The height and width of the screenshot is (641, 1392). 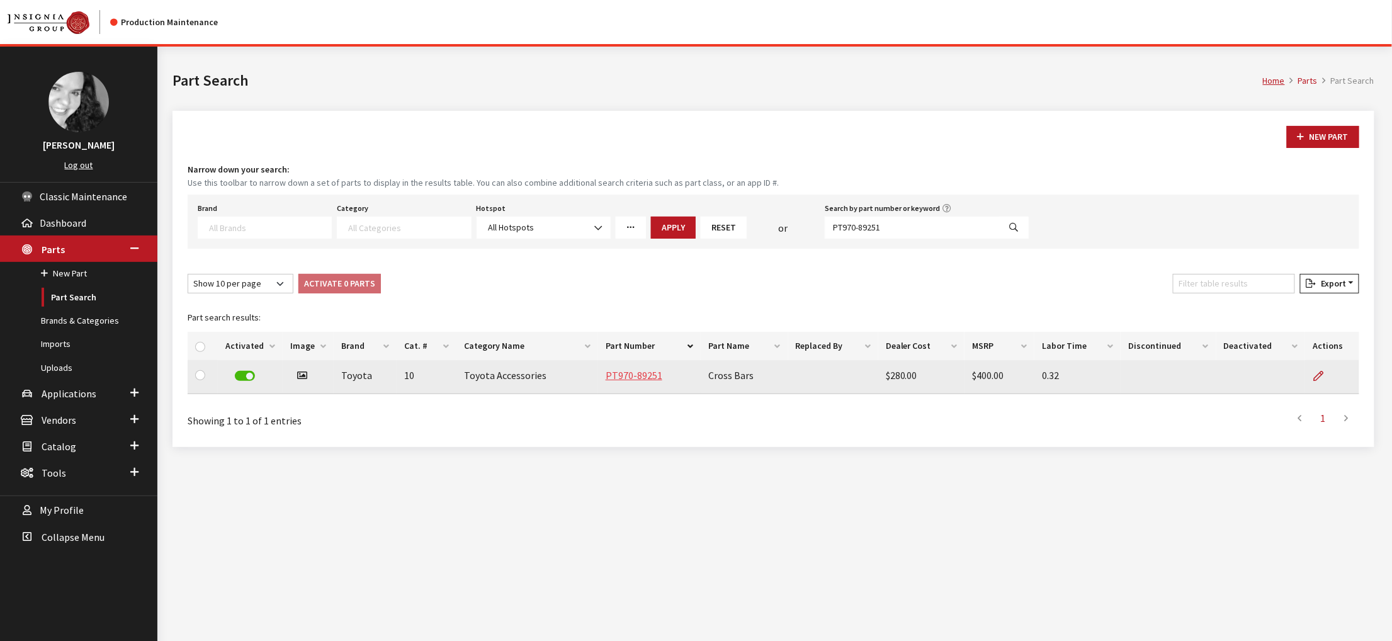 What do you see at coordinates (1324, 418) in the screenshot?
I see `a: 1` at bounding box center [1324, 418].